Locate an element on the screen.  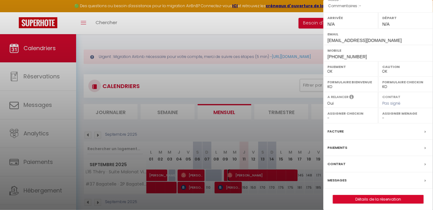
i: Sélectionner OUI si vous souhaiter envoyer les séquences de messages post-checkout is located at coordinates (351, 98).